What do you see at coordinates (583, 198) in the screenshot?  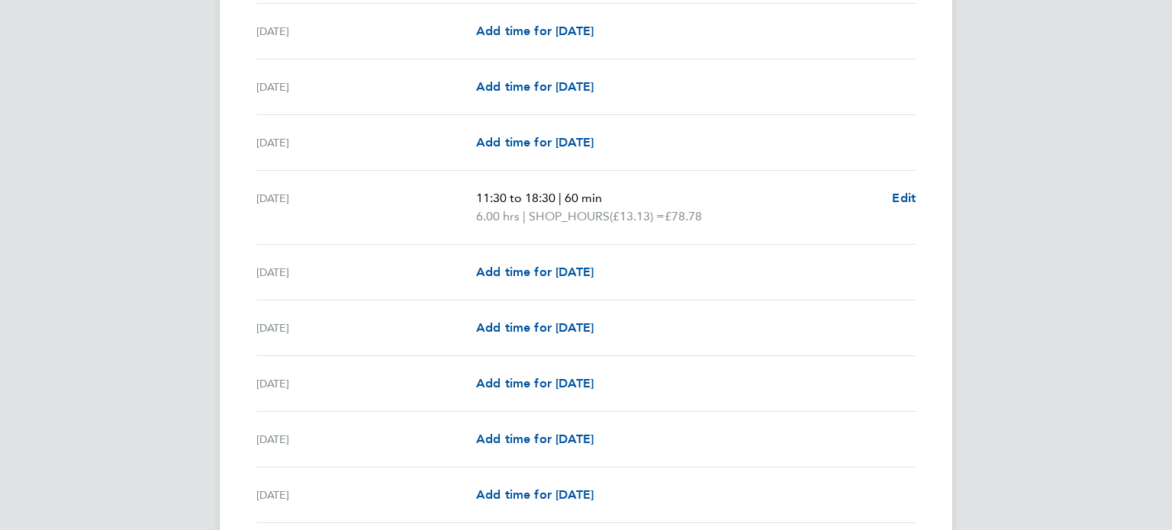 I see `span: 60 min` at bounding box center [583, 198].